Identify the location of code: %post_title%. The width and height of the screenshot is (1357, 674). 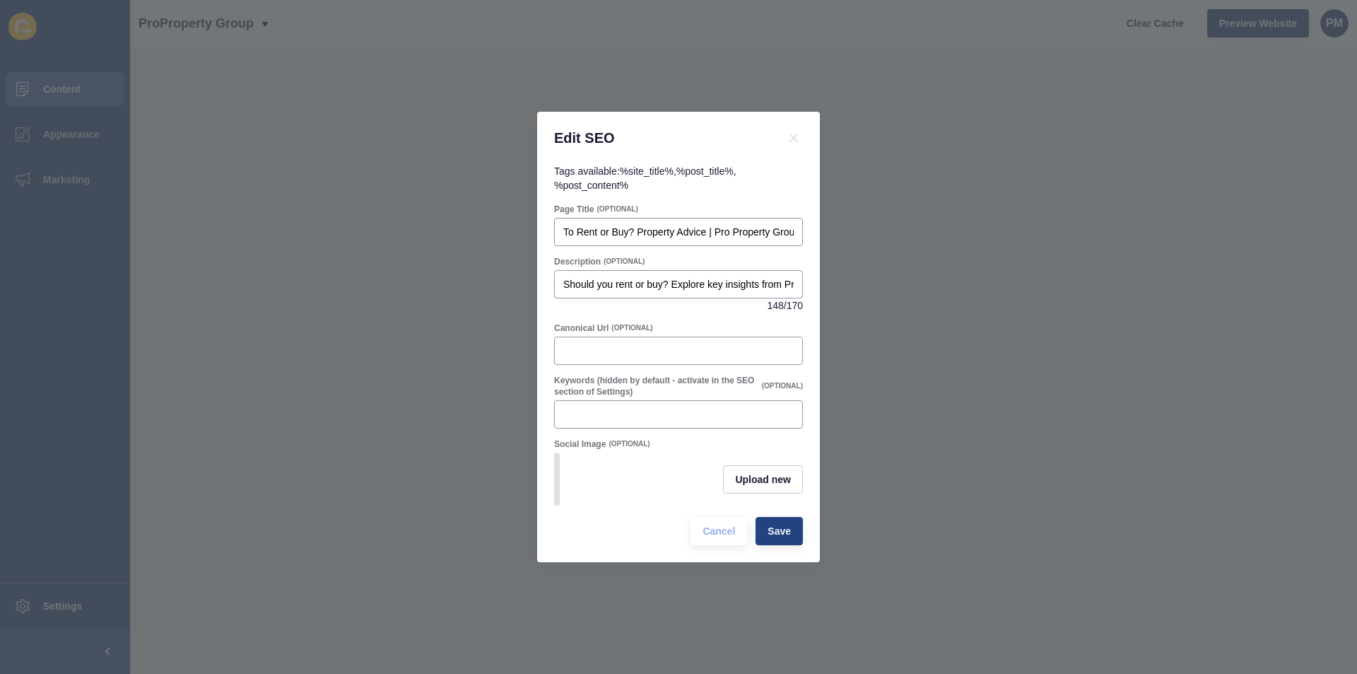
(705, 171).